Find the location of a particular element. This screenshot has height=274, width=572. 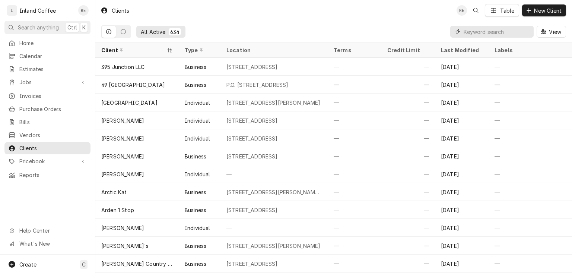

span: What's New is located at coordinates (52, 243).